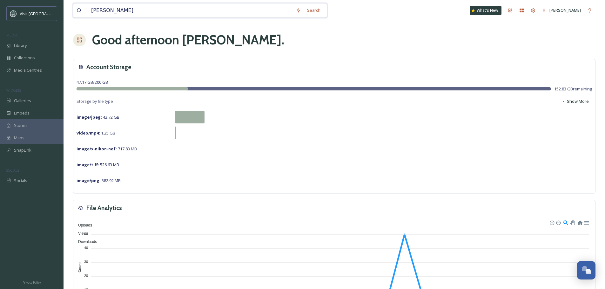 The width and height of the screenshot is (605, 289). Describe the element at coordinates (89, 181) in the screenshot. I see `strong: image/png :` at that location.